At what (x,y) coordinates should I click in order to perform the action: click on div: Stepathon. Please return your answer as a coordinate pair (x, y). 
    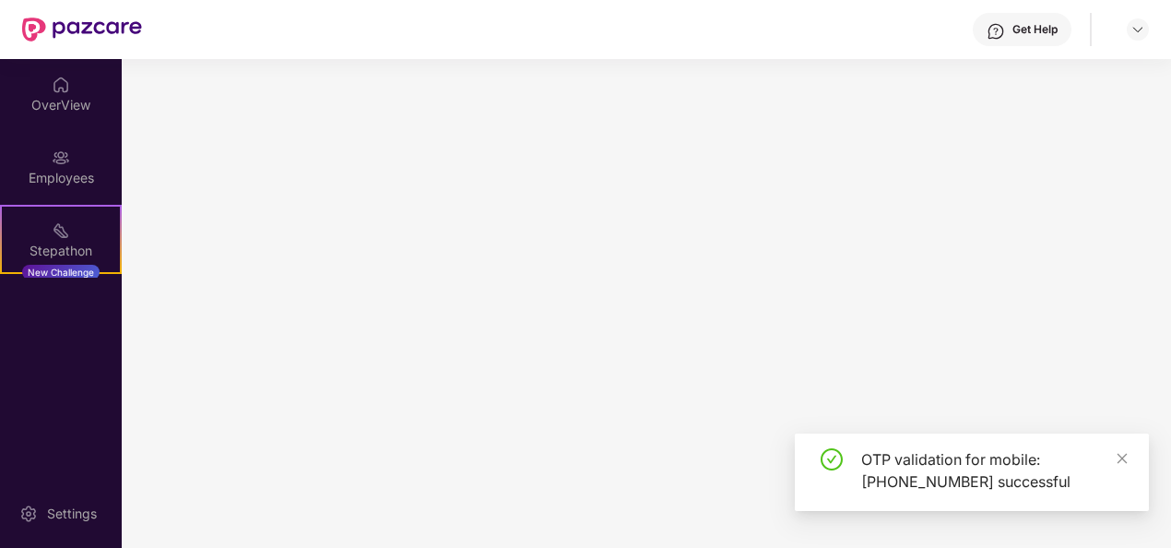
    Looking at the image, I should click on (61, 251).